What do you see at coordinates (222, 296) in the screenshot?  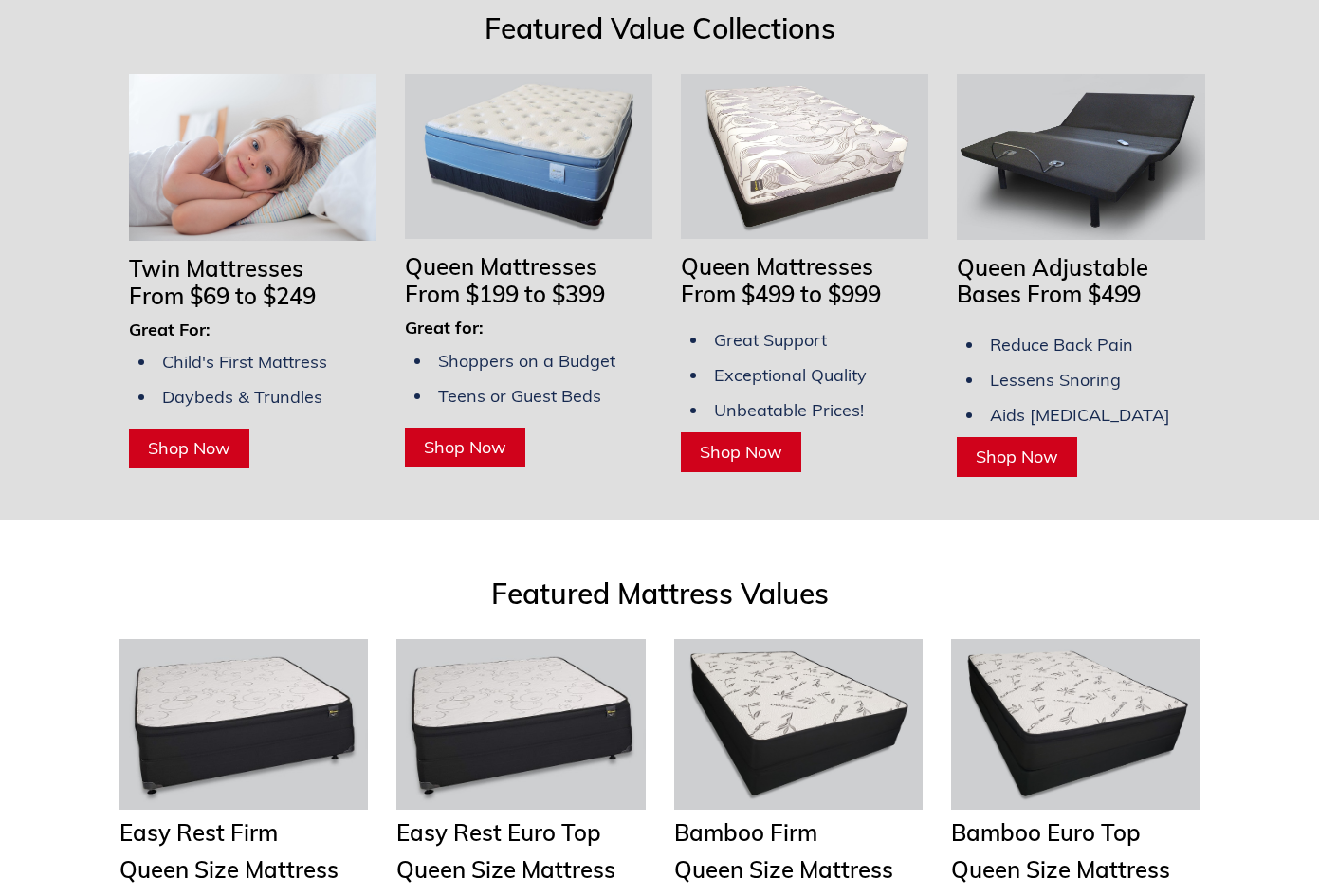 I see `span: From $69 to $249` at bounding box center [222, 296].